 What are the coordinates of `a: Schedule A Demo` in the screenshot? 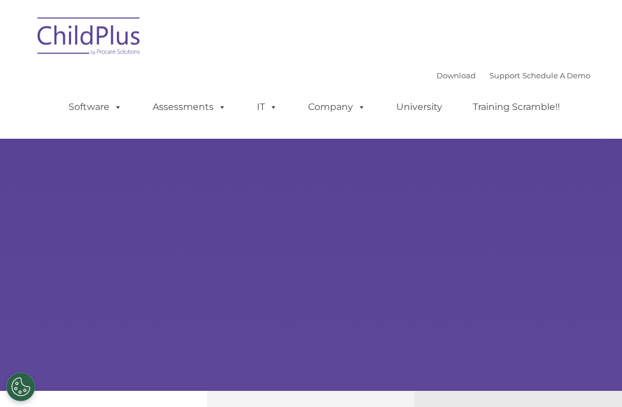 It's located at (556, 75).